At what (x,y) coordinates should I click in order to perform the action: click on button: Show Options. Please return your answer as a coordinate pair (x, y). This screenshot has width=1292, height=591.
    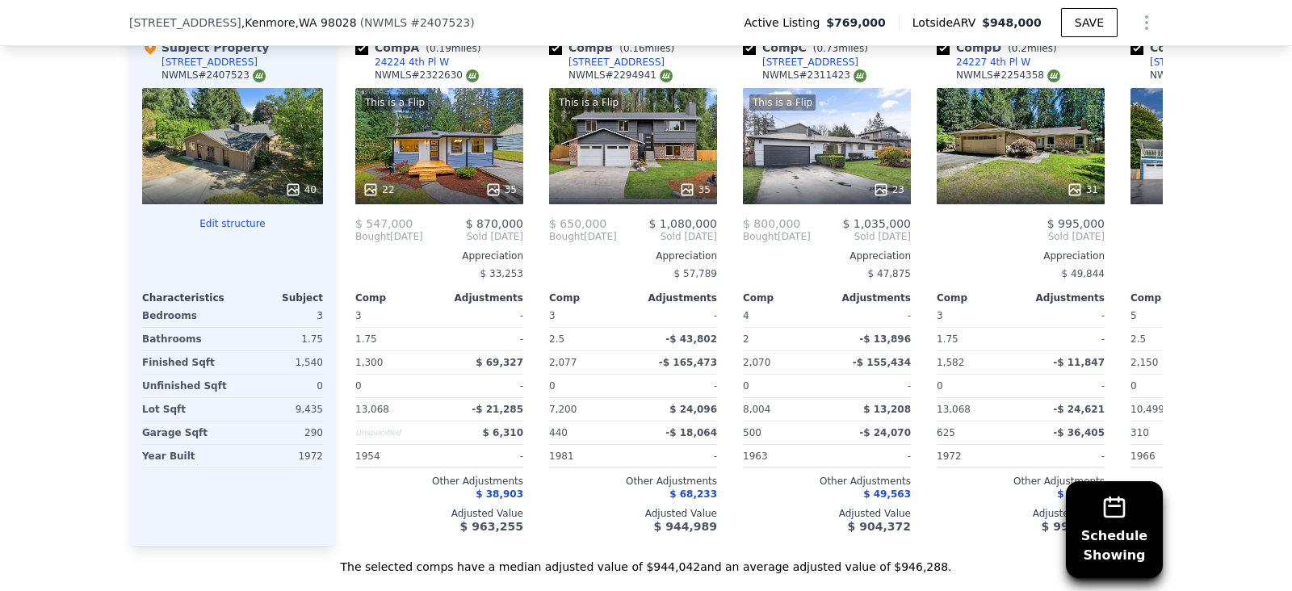
    Looking at the image, I should click on (1147, 23).